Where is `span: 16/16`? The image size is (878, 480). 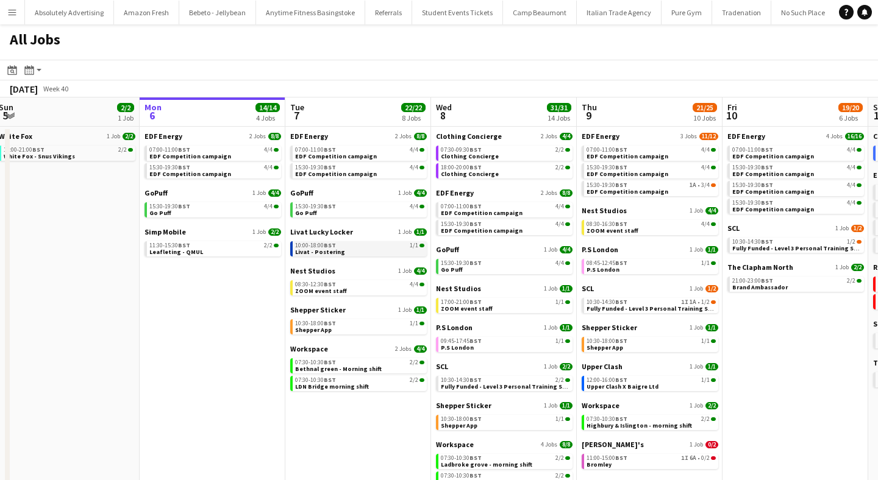 span: 16/16 is located at coordinates (854, 137).